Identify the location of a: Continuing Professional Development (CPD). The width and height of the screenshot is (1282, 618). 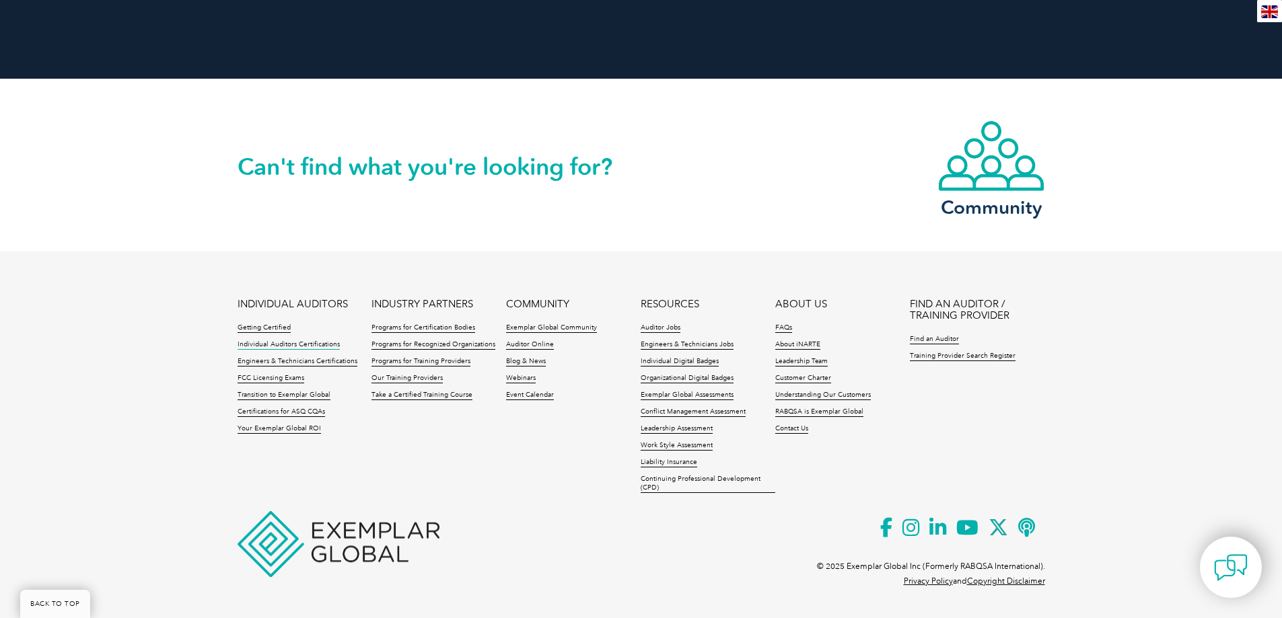
(708, 484).